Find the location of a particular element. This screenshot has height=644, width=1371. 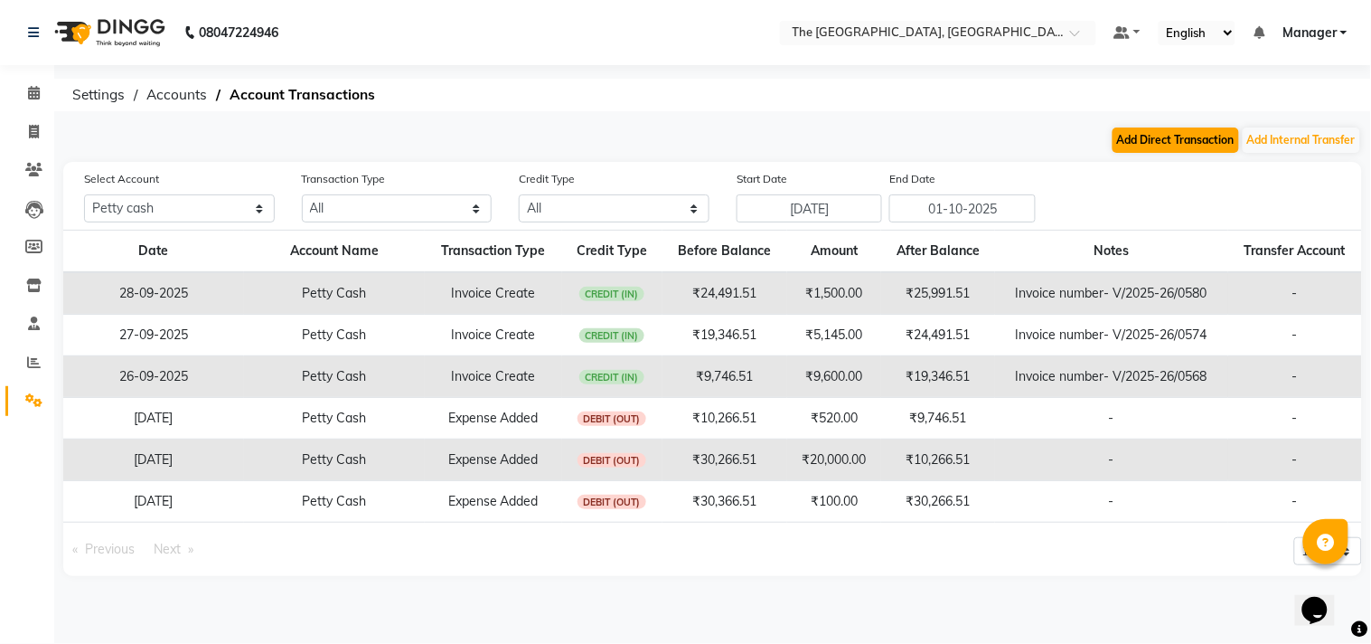

th: Transaction Type is located at coordinates (494, 251).